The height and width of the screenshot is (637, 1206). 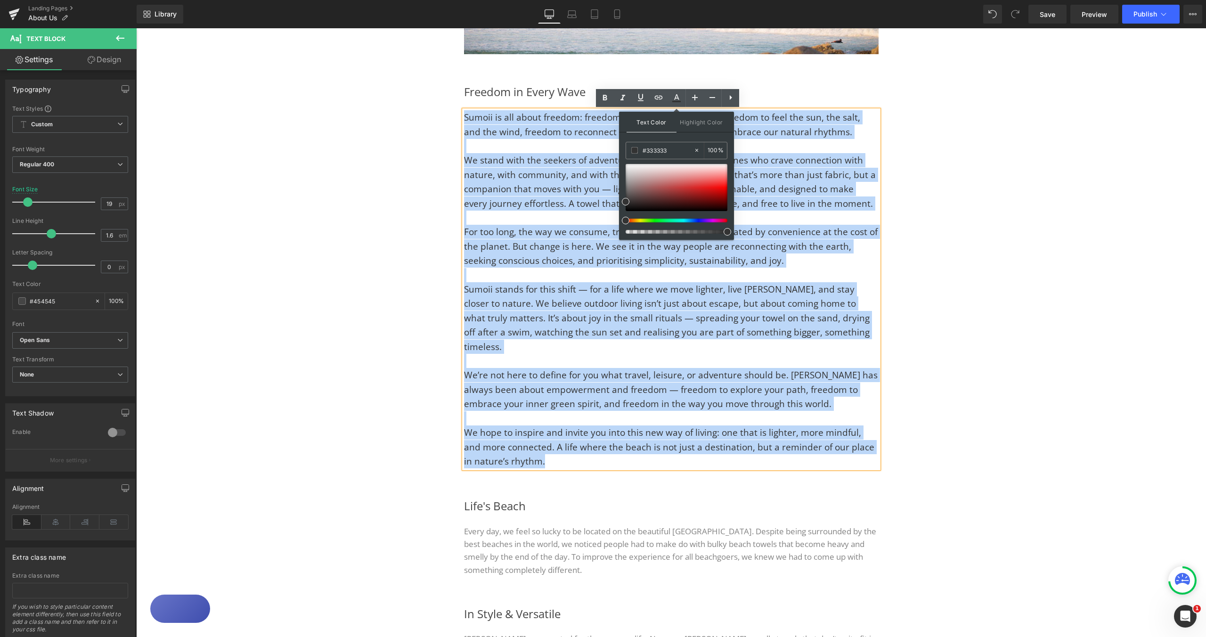 I want to click on span: Preview, so click(x=1095, y=14).